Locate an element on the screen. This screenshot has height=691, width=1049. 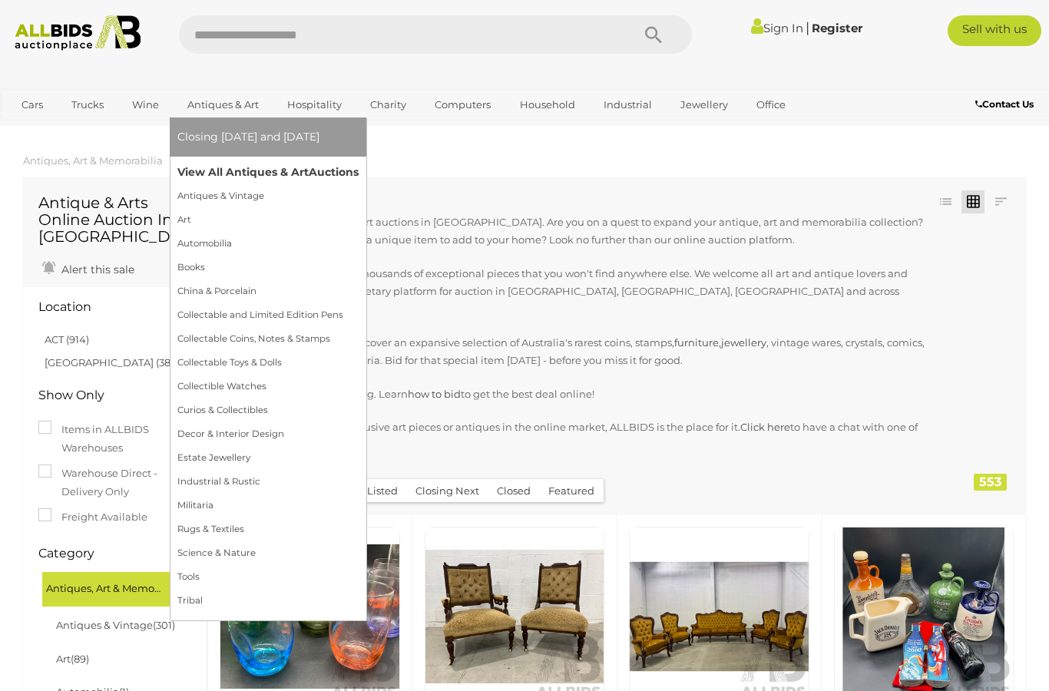
a: Trucks is located at coordinates (88, 104).